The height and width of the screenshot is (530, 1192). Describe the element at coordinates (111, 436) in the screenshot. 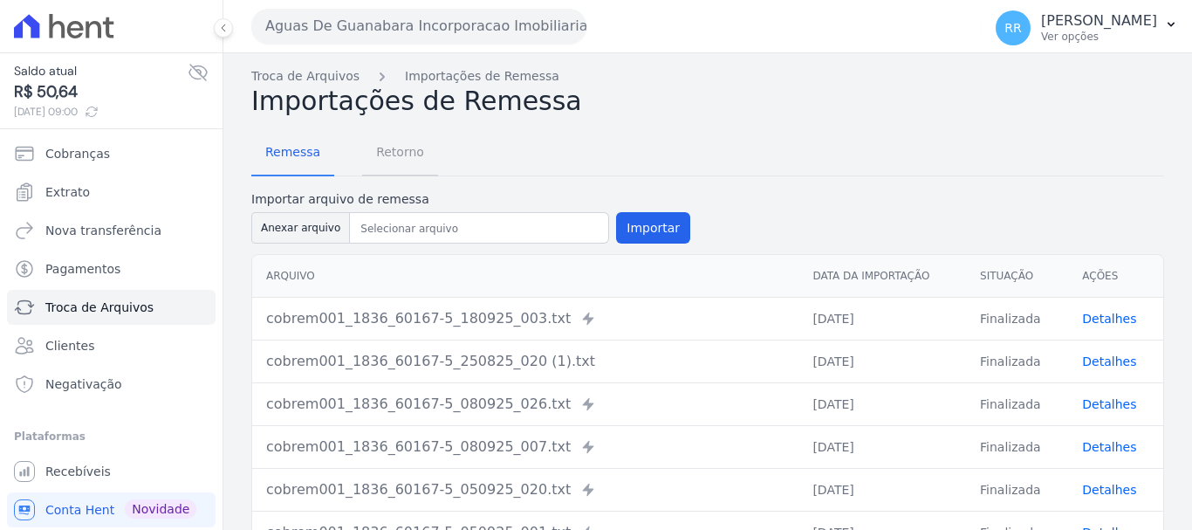

I see `div: Plataformas` at that location.